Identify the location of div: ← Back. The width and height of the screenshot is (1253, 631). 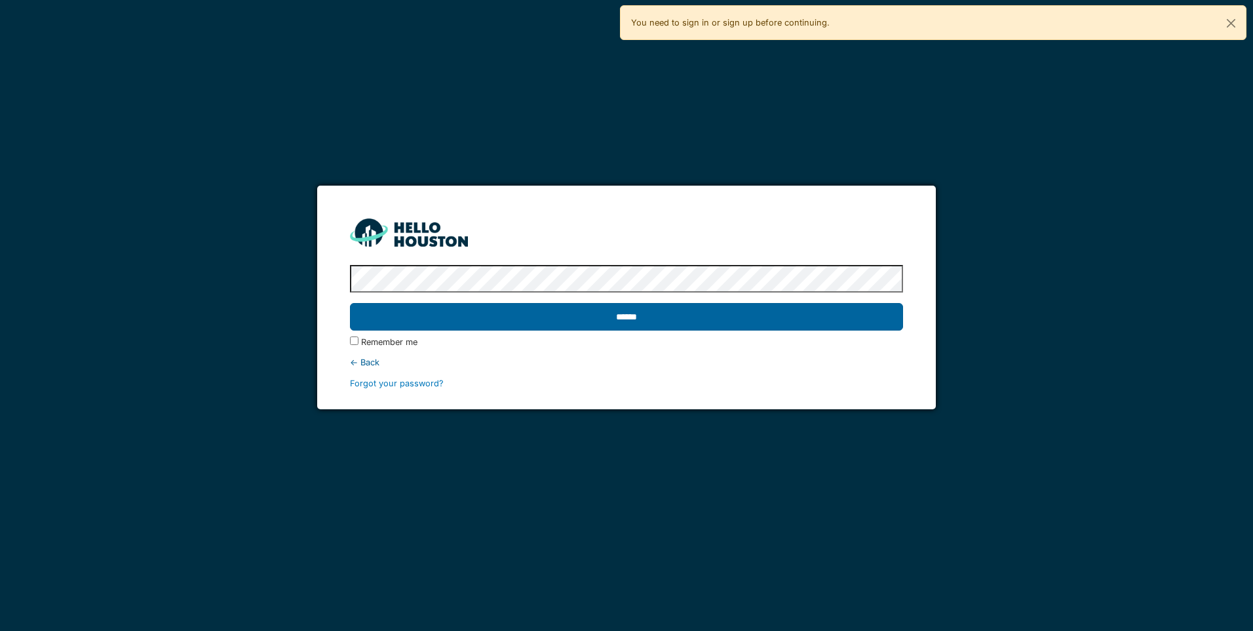
(626, 362).